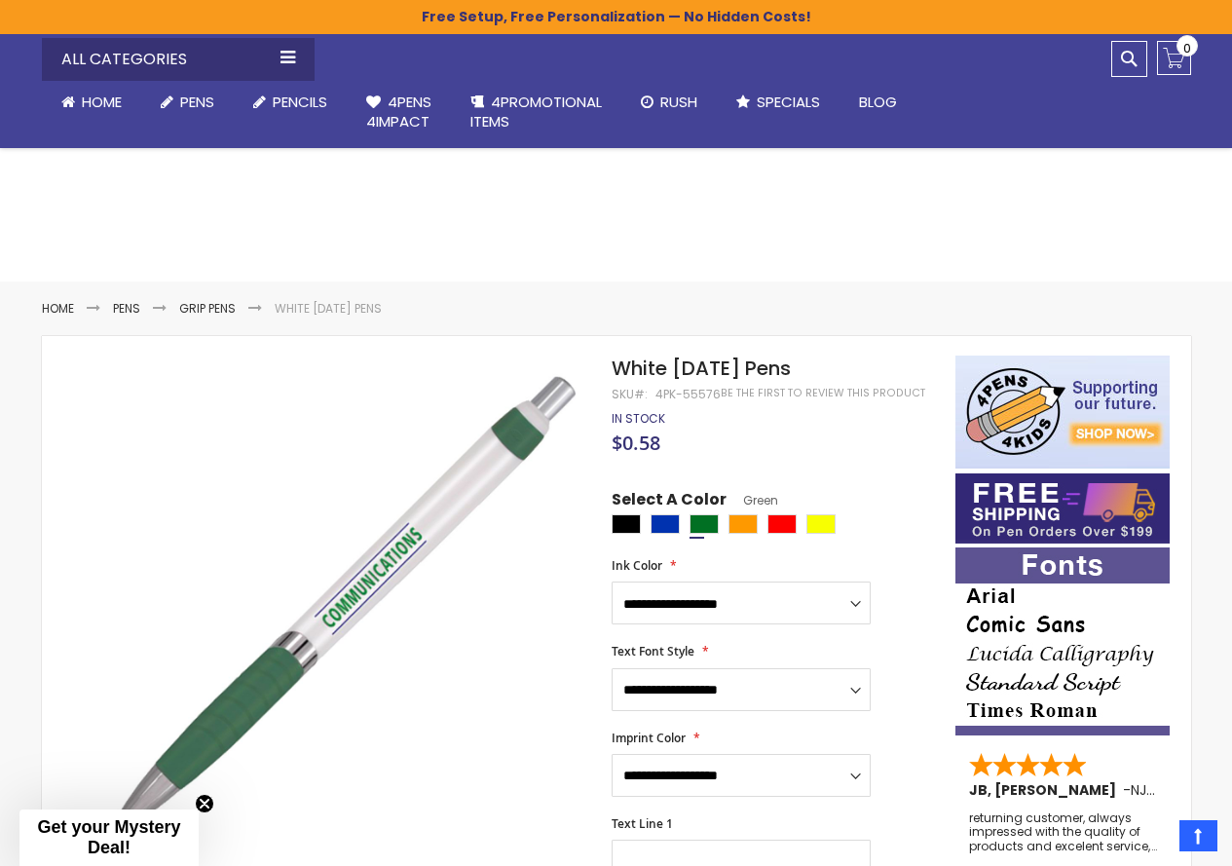 The image size is (1232, 866). Describe the element at coordinates (1062, 508) in the screenshot. I see `img: Free shipping on orders over $199` at that location.